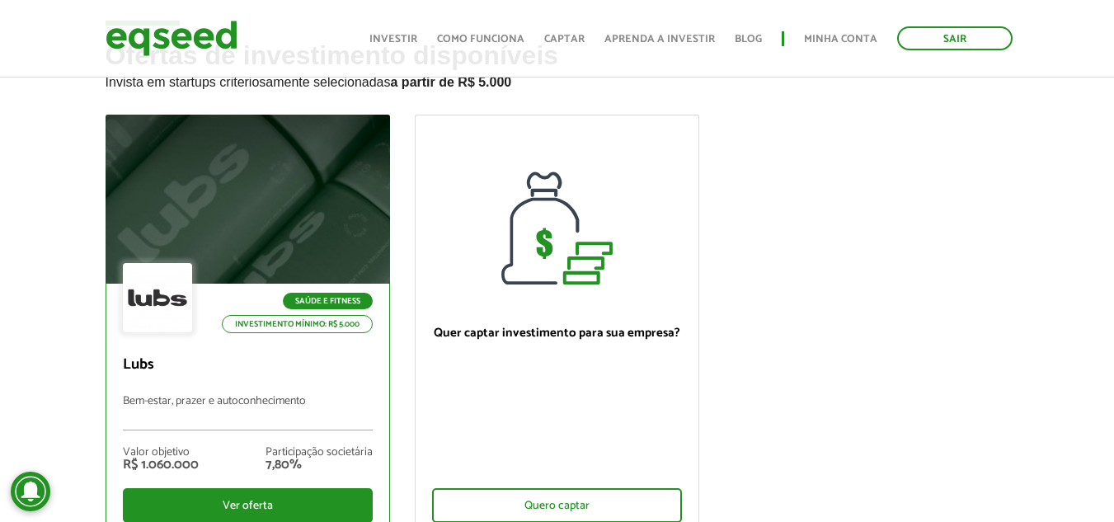 The height and width of the screenshot is (522, 1114). I want to click on a: Sair, so click(955, 38).